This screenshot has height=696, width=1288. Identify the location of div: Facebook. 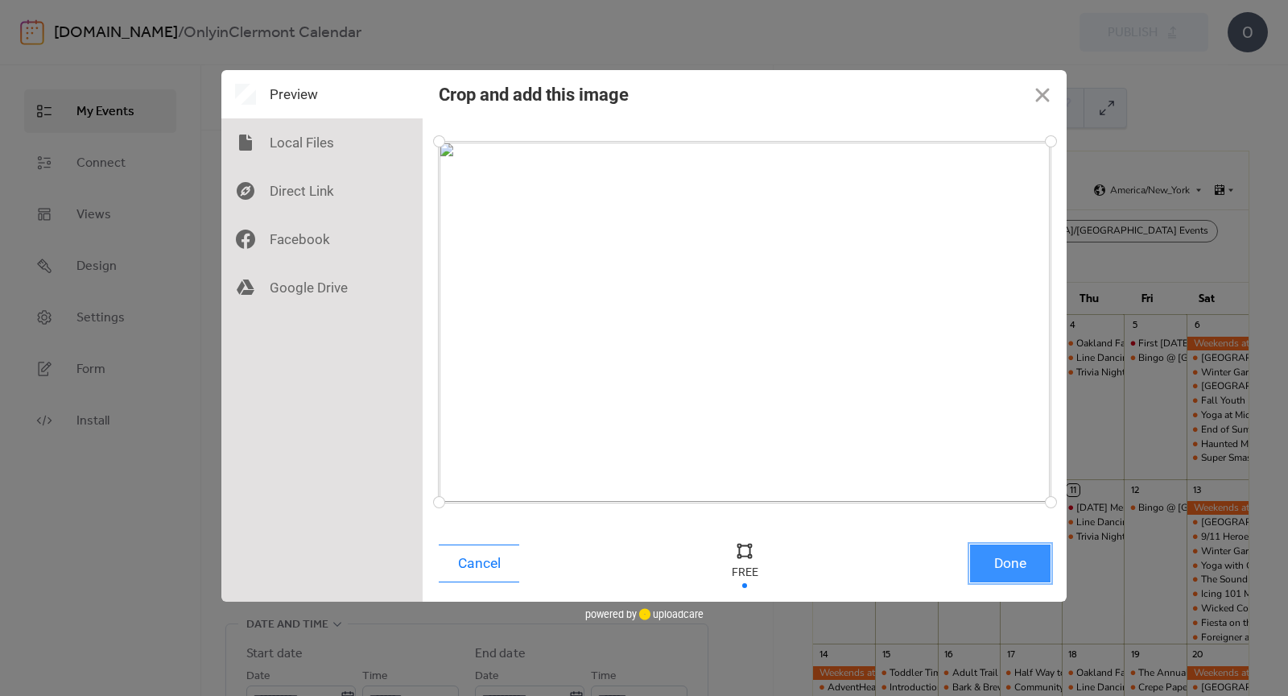
(322, 239).